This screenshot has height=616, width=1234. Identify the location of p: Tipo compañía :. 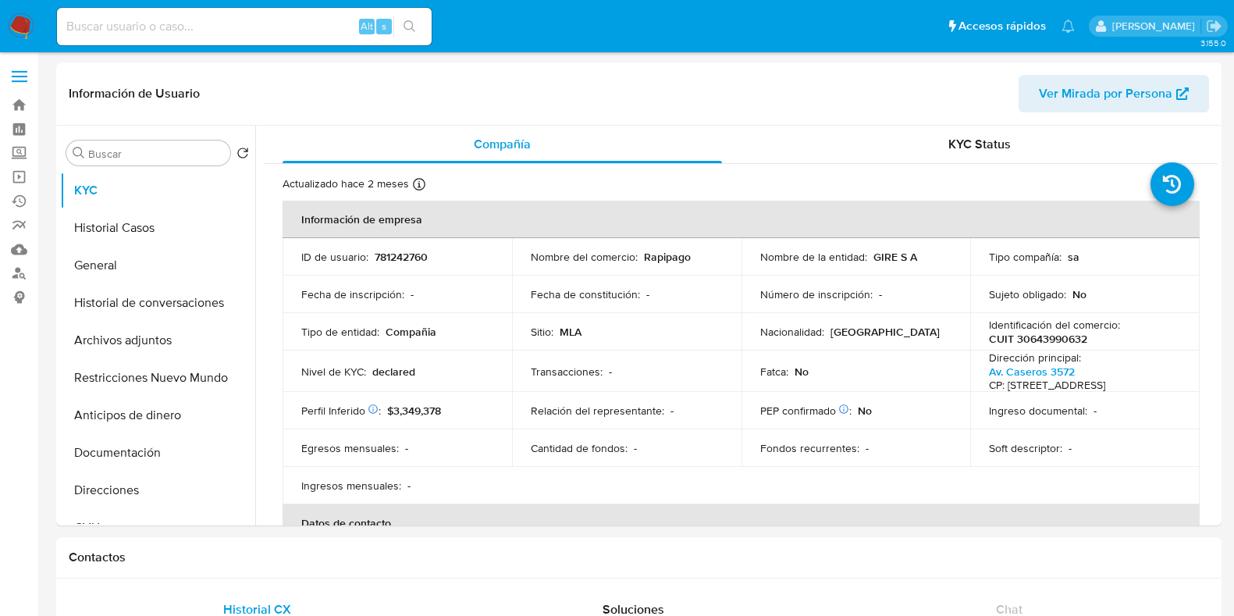
(1025, 257).